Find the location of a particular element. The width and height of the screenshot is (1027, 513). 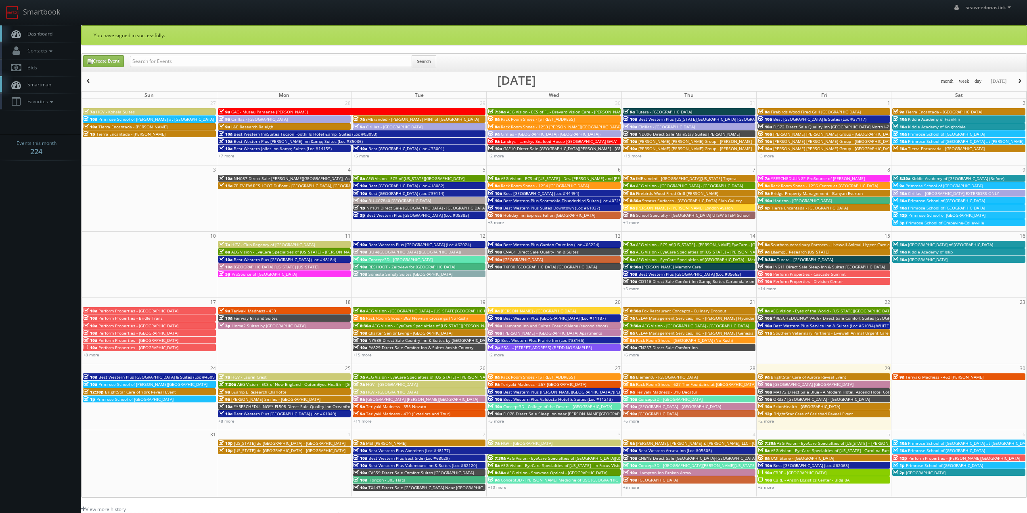

span: Dashboard is located at coordinates (38, 33).